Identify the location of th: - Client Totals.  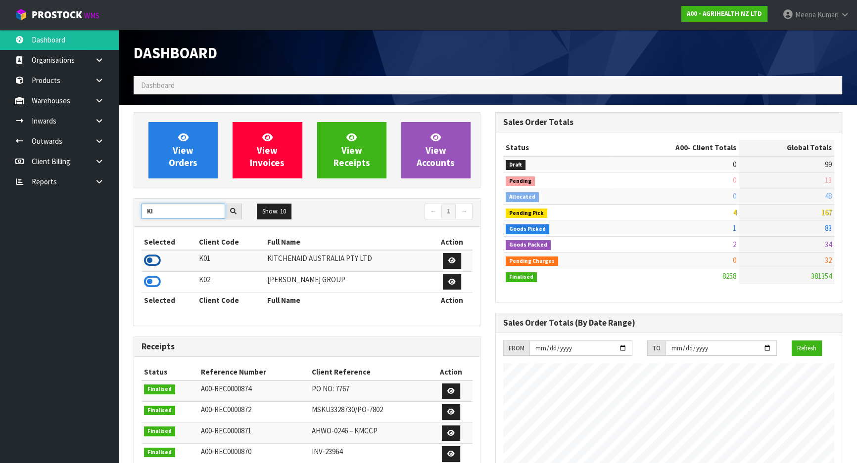
(675, 148).